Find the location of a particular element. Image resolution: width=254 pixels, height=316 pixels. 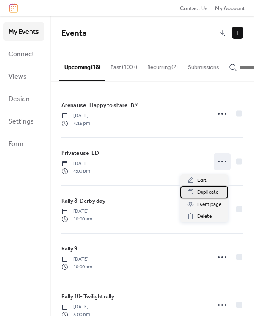

a: Arena use- Happy to share- BM is located at coordinates (100, 105).